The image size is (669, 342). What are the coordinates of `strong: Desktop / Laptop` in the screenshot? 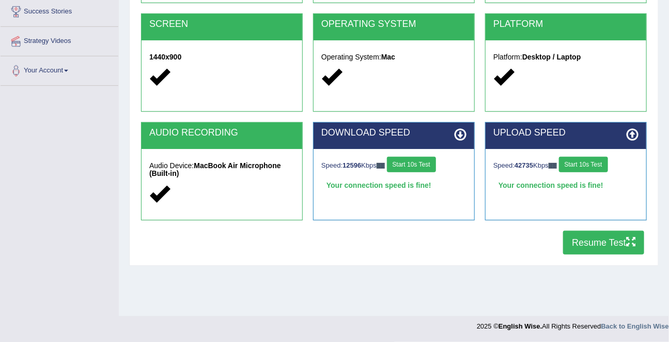 It's located at (552, 57).